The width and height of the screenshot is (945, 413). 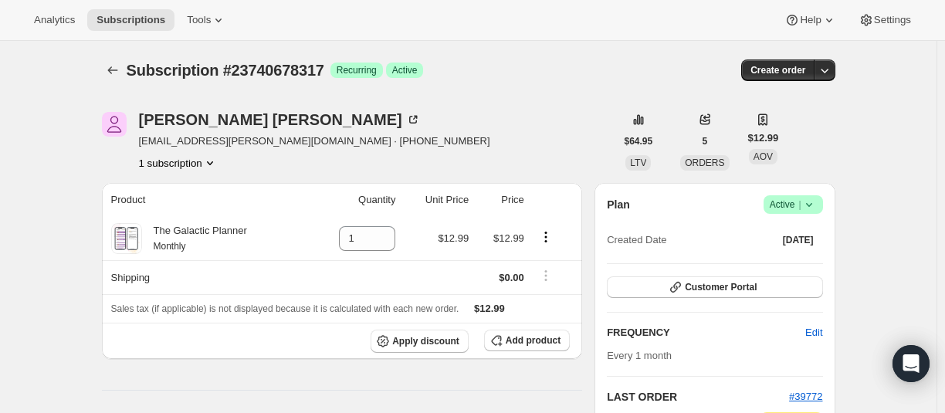 What do you see at coordinates (638, 141) in the screenshot?
I see `span: $64.95` at bounding box center [638, 141].